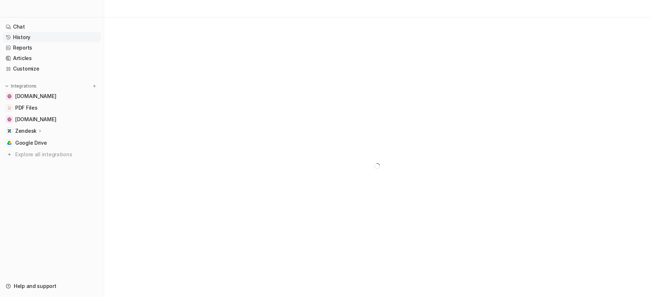 The image size is (650, 297). I want to click on img: www.easypromosapp.com, so click(9, 119).